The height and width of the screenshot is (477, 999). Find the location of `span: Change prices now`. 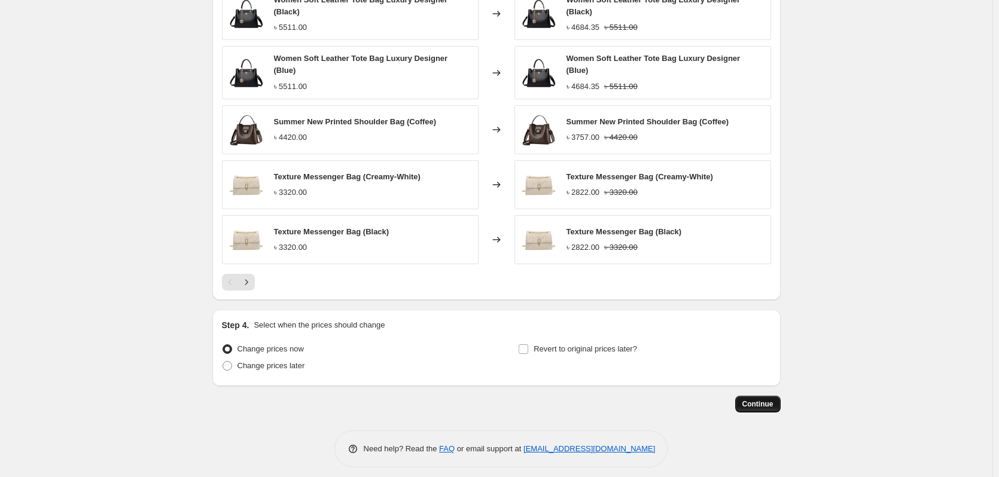

span: Change prices now is located at coordinates (270, 349).